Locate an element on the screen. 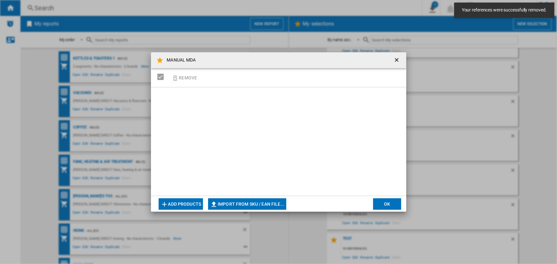  span: Your references were successfully removed. is located at coordinates (504, 10).